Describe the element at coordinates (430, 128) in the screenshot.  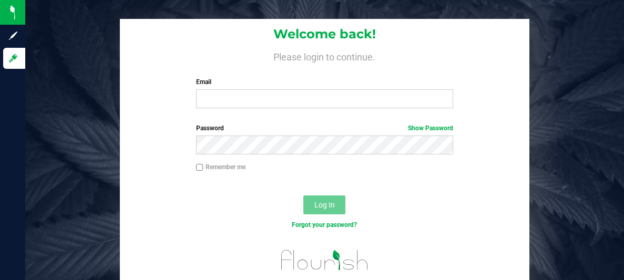
I see `a: Show Password` at that location.